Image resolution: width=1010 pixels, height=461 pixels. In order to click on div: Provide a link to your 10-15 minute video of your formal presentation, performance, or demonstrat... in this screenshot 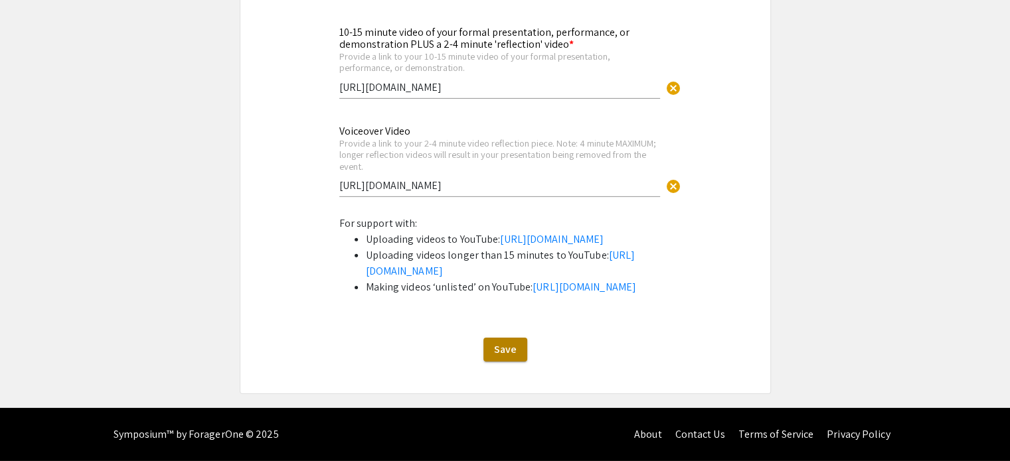, I will do `click(499, 62)`.